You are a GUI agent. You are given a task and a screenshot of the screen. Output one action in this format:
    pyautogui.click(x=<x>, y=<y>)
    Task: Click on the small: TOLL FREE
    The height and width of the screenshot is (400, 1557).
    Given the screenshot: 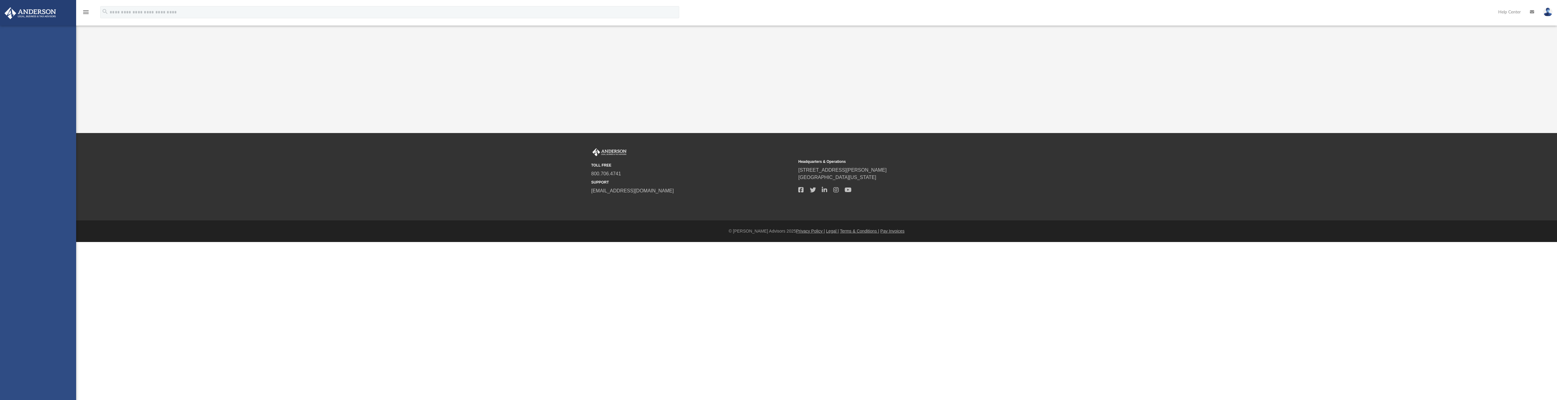 What is the action you would take?
    pyautogui.click(x=692, y=165)
    